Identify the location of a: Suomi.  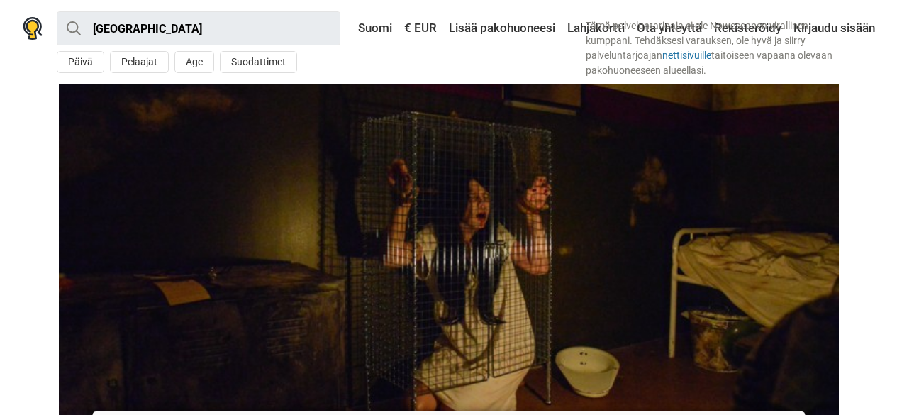
(370, 28).